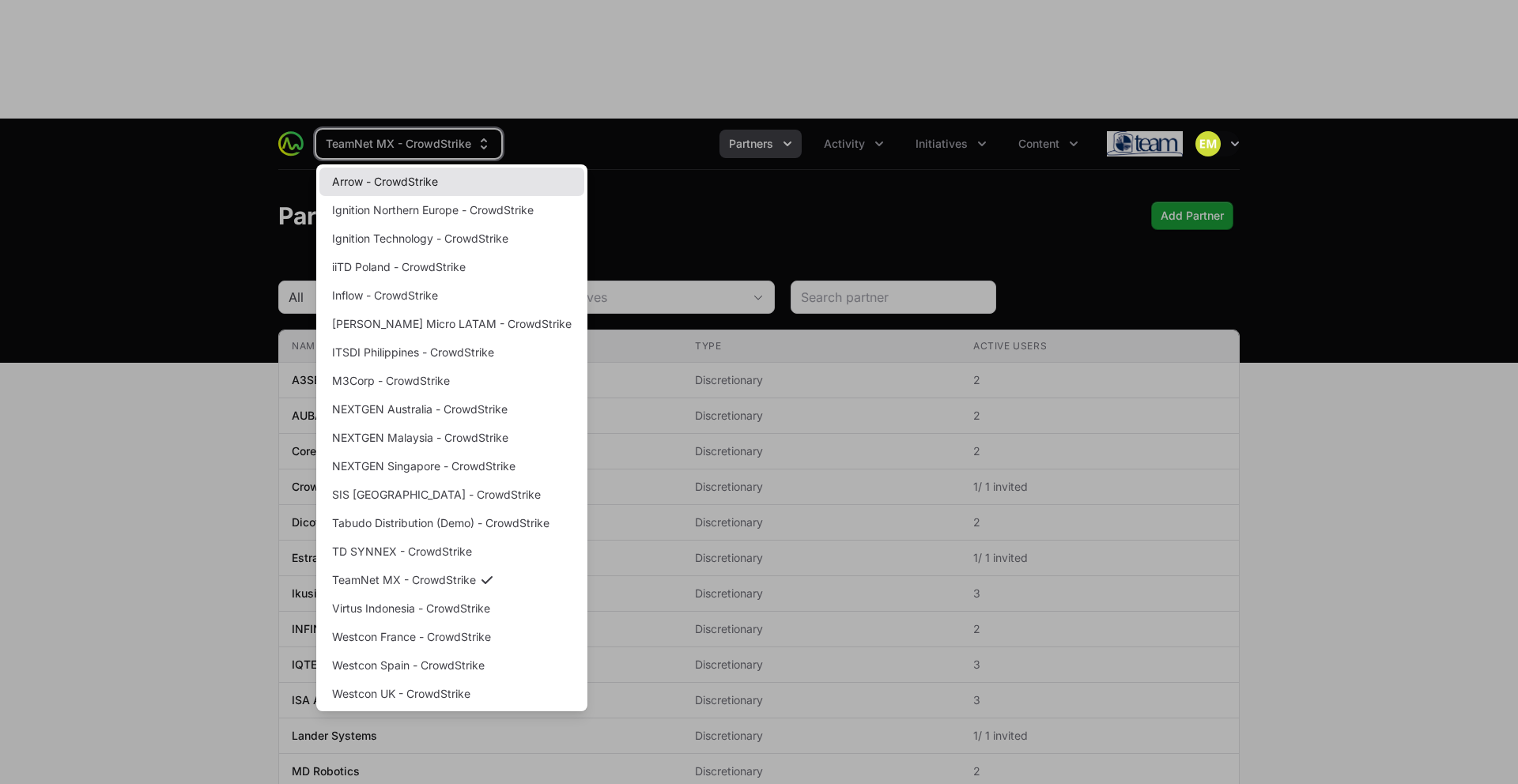 This screenshot has width=1518, height=784. I want to click on a: M3Corp - CrowdStrike, so click(452, 381).